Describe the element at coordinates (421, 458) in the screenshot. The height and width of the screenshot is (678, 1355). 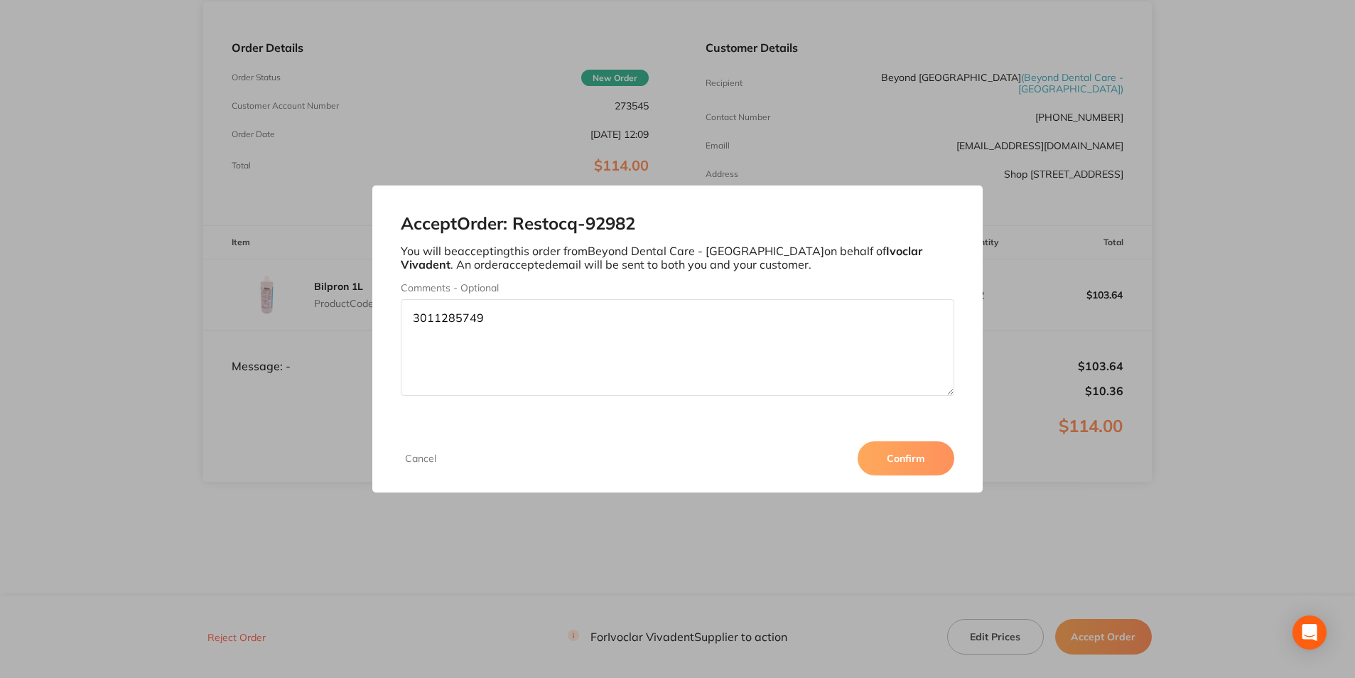
I see `button: Cancel` at that location.